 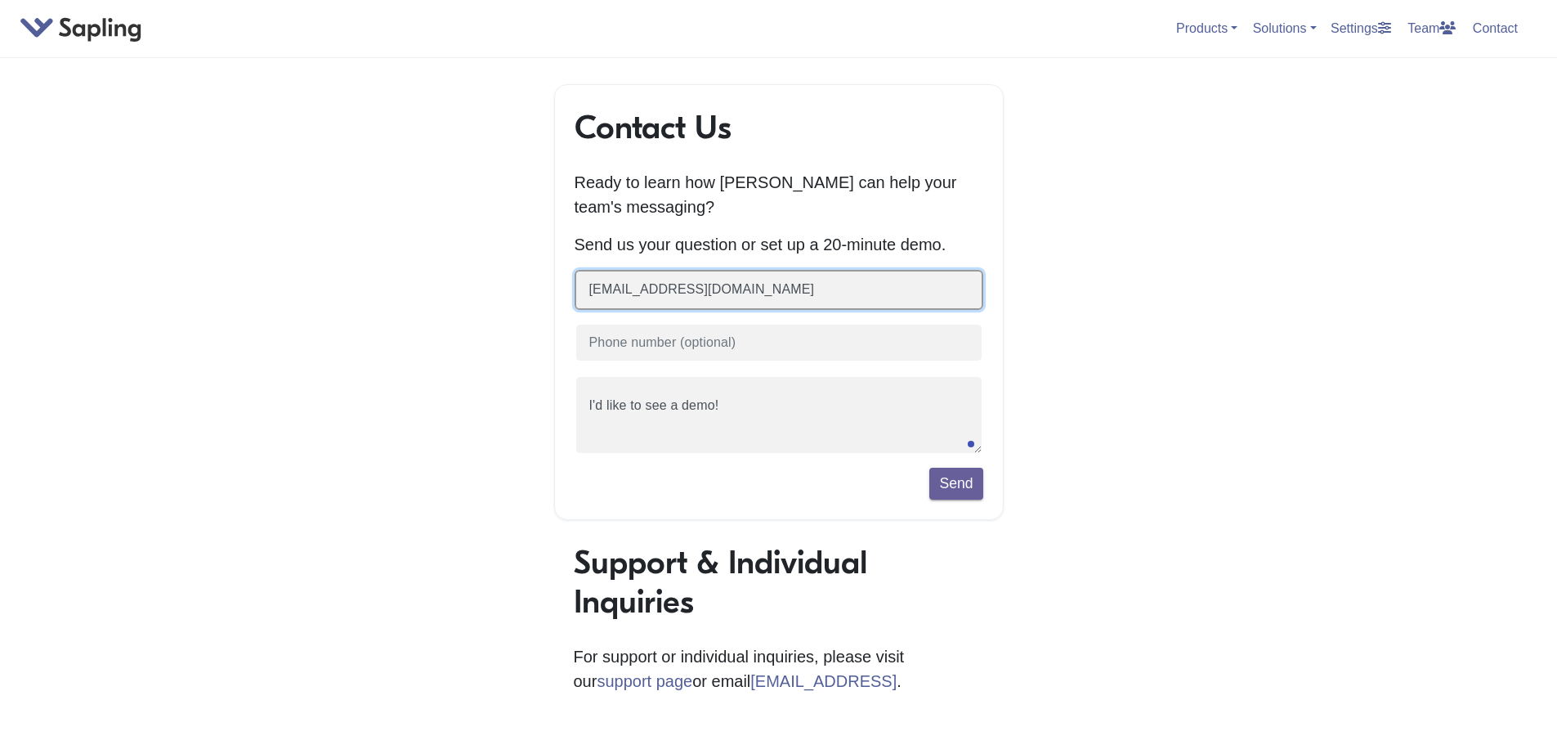 I want to click on textarea: I'd like to see a demo!, so click(x=779, y=414).